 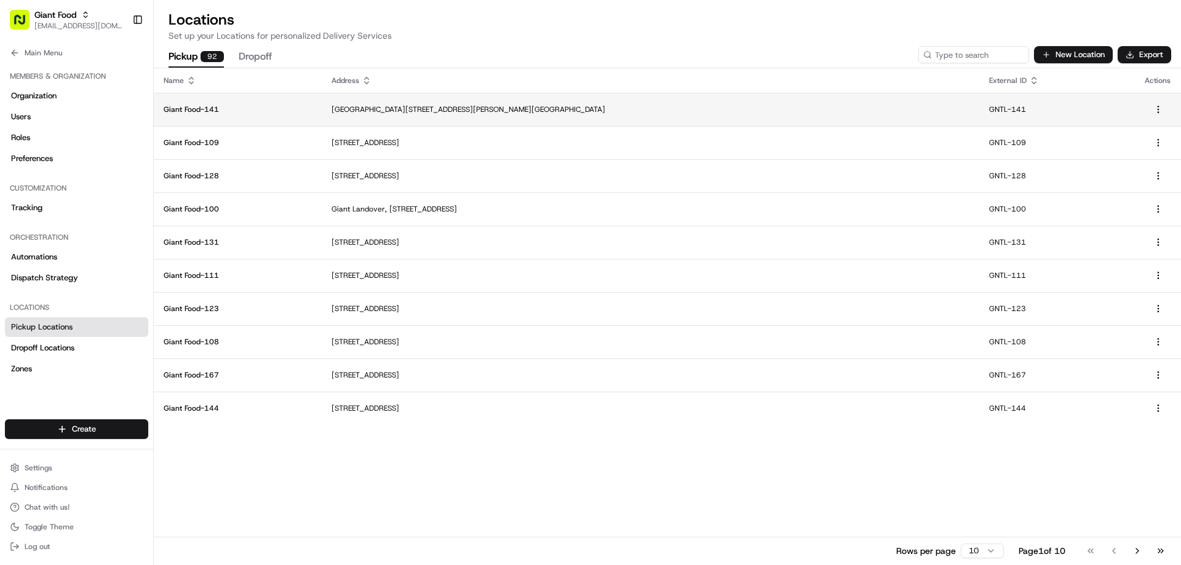 I want to click on span: Chat with us!, so click(x=47, y=508).